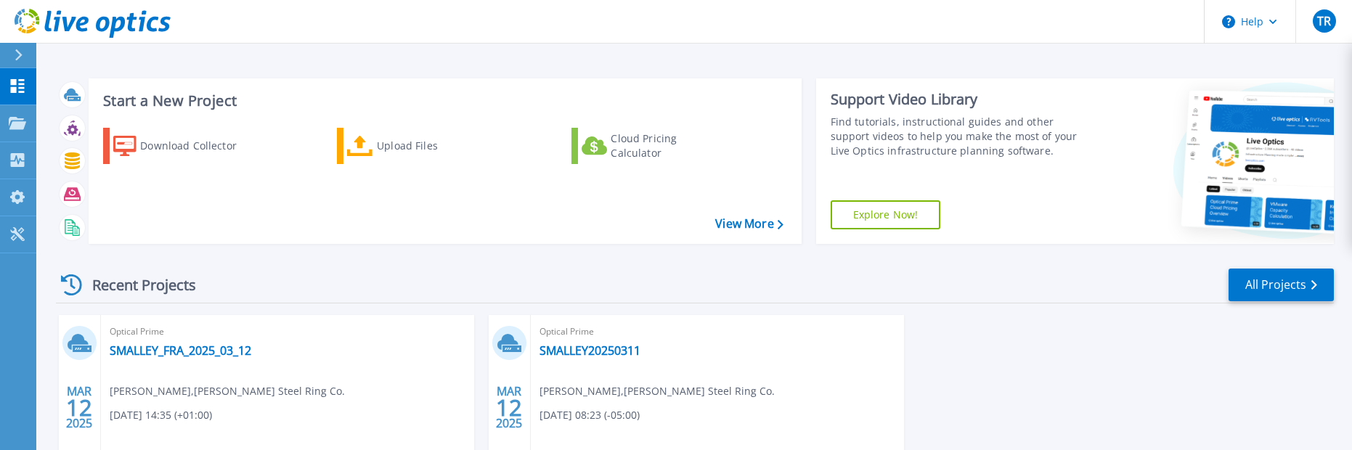 This screenshot has width=1352, height=450. Describe the element at coordinates (886, 215) in the screenshot. I see `a: Explore Now!` at that location.